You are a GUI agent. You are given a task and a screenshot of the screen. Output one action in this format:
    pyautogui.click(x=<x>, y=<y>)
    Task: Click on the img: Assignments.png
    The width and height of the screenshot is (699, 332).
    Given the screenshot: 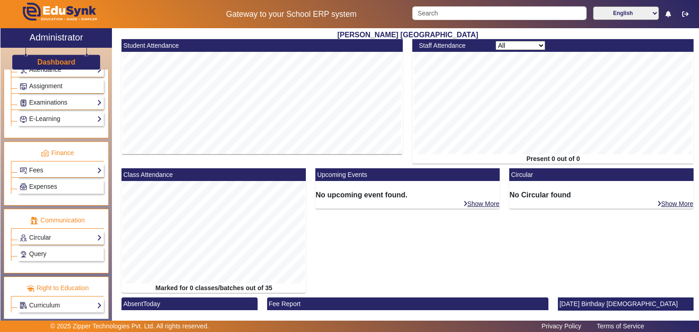 What is the action you would take?
    pyautogui.click(x=23, y=87)
    